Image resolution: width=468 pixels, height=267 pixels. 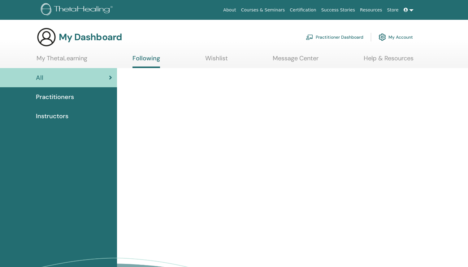 I want to click on a: Practitioner Dashboard, so click(x=335, y=37).